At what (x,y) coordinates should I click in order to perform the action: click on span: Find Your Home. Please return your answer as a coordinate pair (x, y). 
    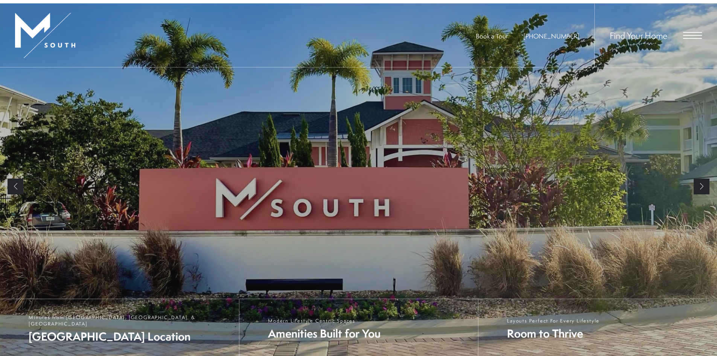
    Looking at the image, I should click on (639, 35).